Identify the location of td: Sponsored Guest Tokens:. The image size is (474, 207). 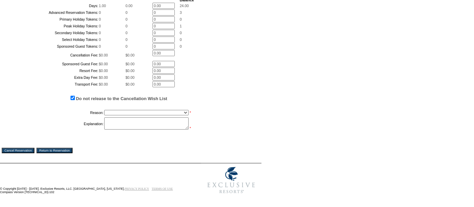
(59, 46).